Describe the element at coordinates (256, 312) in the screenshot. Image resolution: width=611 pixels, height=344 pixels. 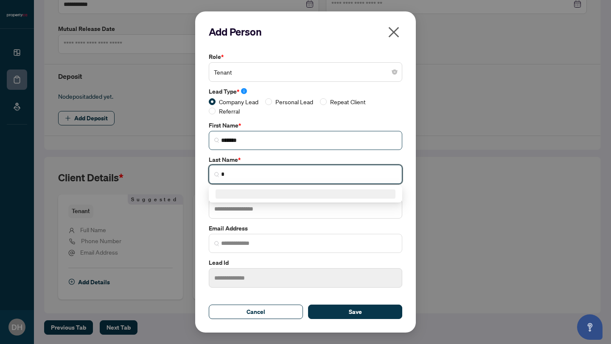
I see `span: Cancel` at that location.